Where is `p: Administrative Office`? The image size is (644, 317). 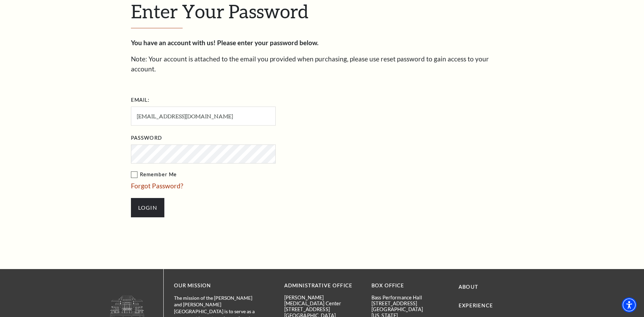 p: Administrative Office is located at coordinates (322, 285).